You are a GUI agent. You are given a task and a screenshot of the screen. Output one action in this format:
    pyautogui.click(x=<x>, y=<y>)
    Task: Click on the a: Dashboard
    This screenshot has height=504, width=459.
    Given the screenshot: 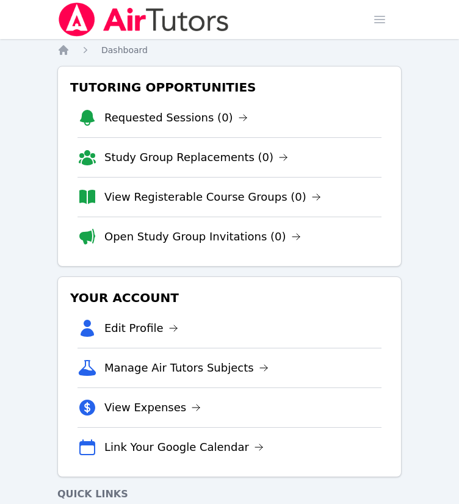 What is the action you would take?
    pyautogui.click(x=125, y=50)
    